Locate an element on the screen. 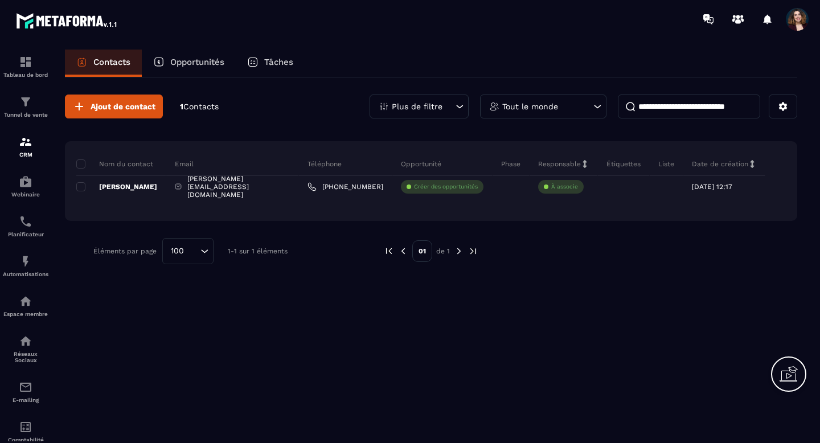 The height and width of the screenshot is (443, 820). p: Responsable is located at coordinates (559, 164).